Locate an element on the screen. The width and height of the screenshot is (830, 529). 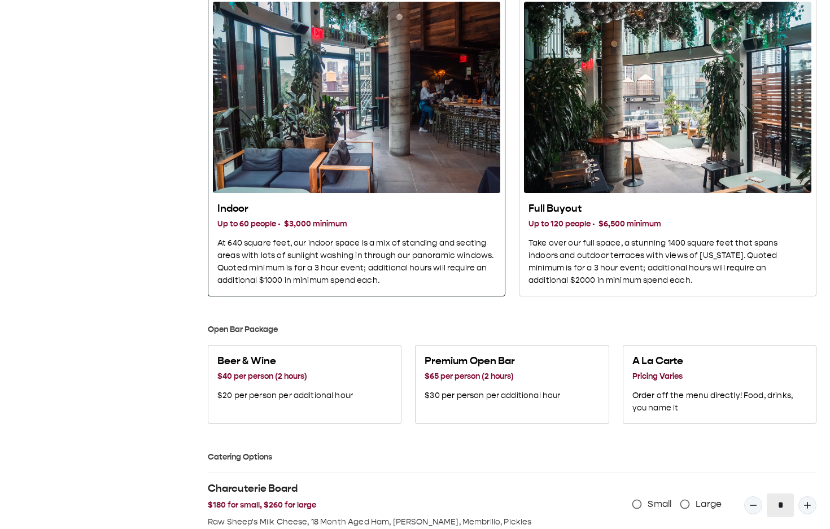
h2: Premium Open Bar is located at coordinates (492, 361).